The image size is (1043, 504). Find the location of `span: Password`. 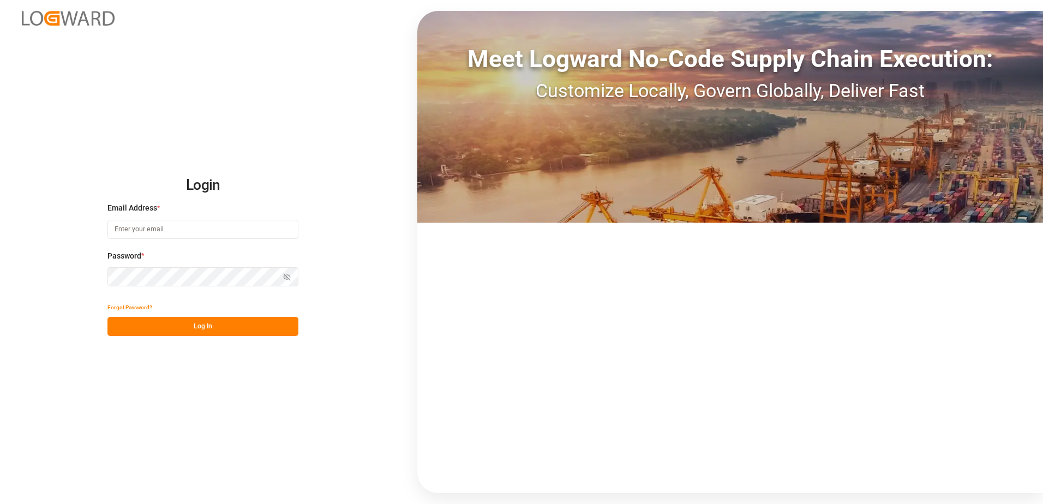

span: Password is located at coordinates (124, 256).